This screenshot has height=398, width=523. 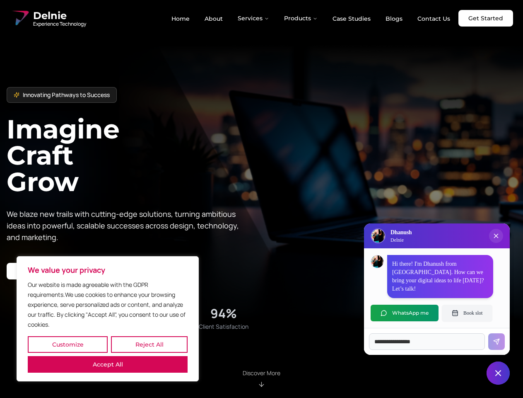 What do you see at coordinates (262, 378) in the screenshot?
I see `div: Scroll to About section` at bounding box center [262, 378].